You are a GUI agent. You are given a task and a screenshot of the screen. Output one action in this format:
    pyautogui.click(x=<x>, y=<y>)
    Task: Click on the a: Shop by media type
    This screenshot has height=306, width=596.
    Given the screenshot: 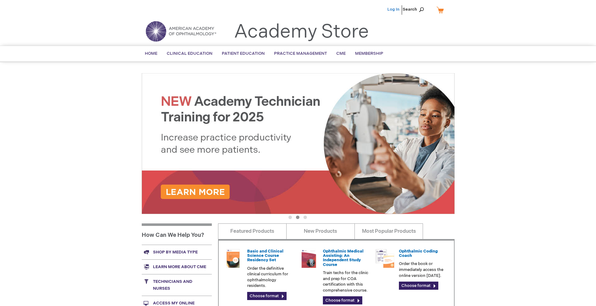 What is the action you would take?
    pyautogui.click(x=177, y=252)
    